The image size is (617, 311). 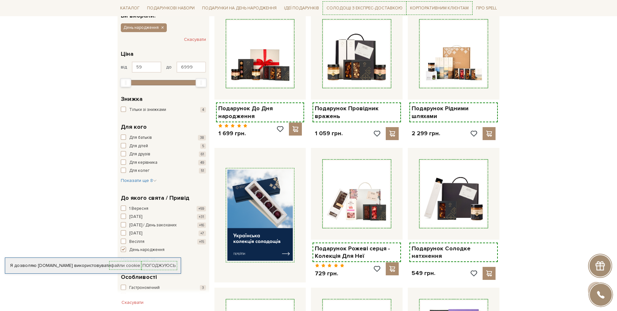 What do you see at coordinates (203, 287) in the screenshot?
I see `span: 3` at bounding box center [203, 287].